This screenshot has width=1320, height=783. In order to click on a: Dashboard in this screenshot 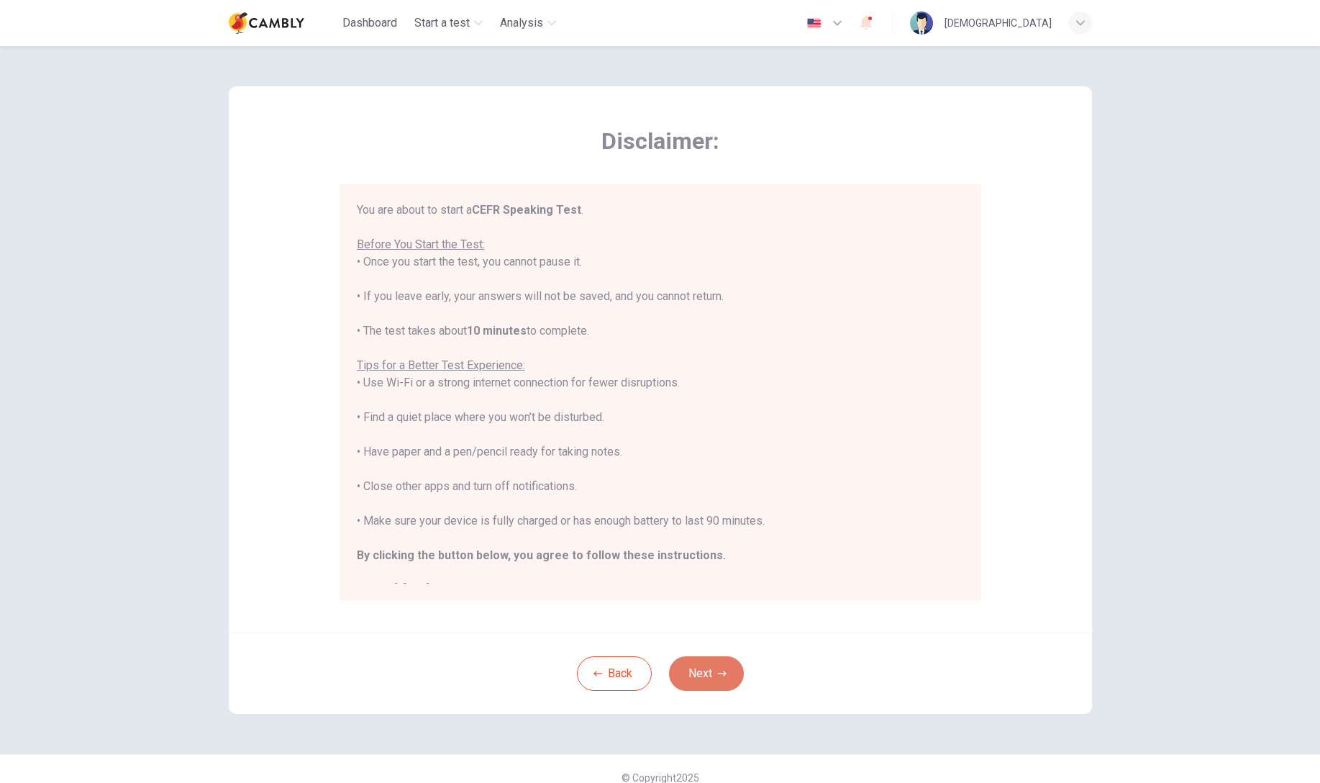, I will do `click(370, 23)`.